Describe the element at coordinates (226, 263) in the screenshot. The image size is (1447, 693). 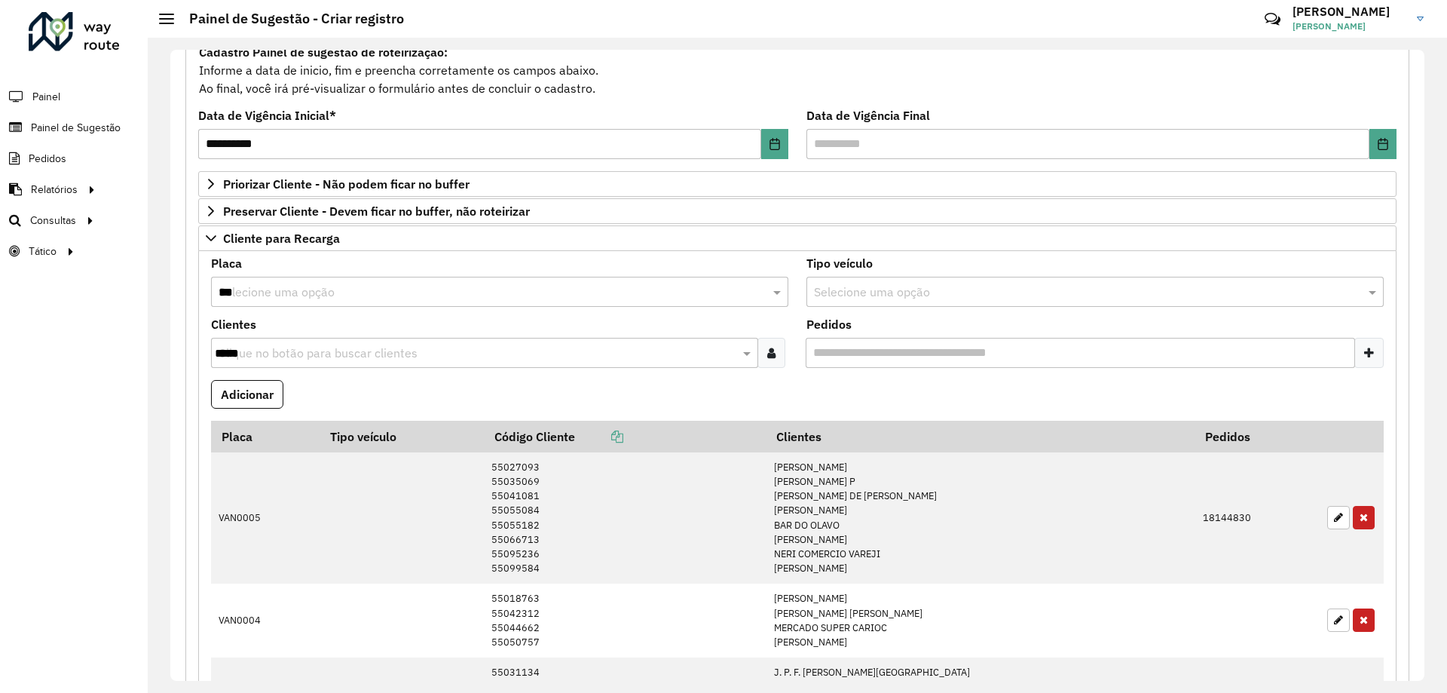
I see `label: Placa` at that location.